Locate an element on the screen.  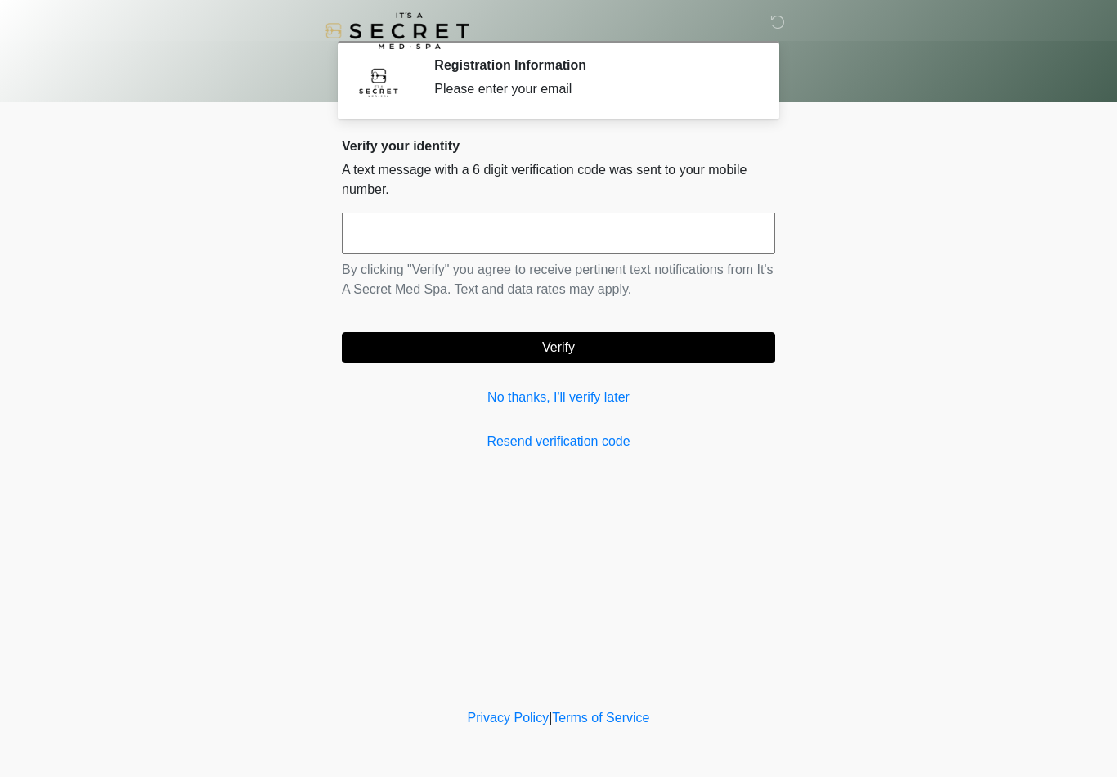
h2: Verify your identity is located at coordinates (559, 146).